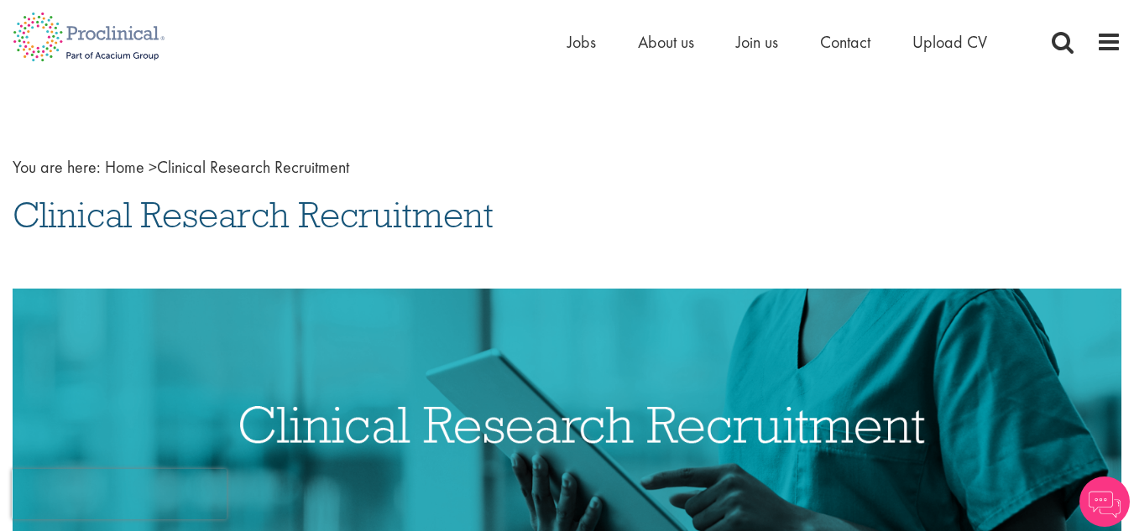 The width and height of the screenshot is (1134, 531). What do you see at coordinates (124, 167) in the screenshot?
I see `a: breadcrumb link to Home` at bounding box center [124, 167].